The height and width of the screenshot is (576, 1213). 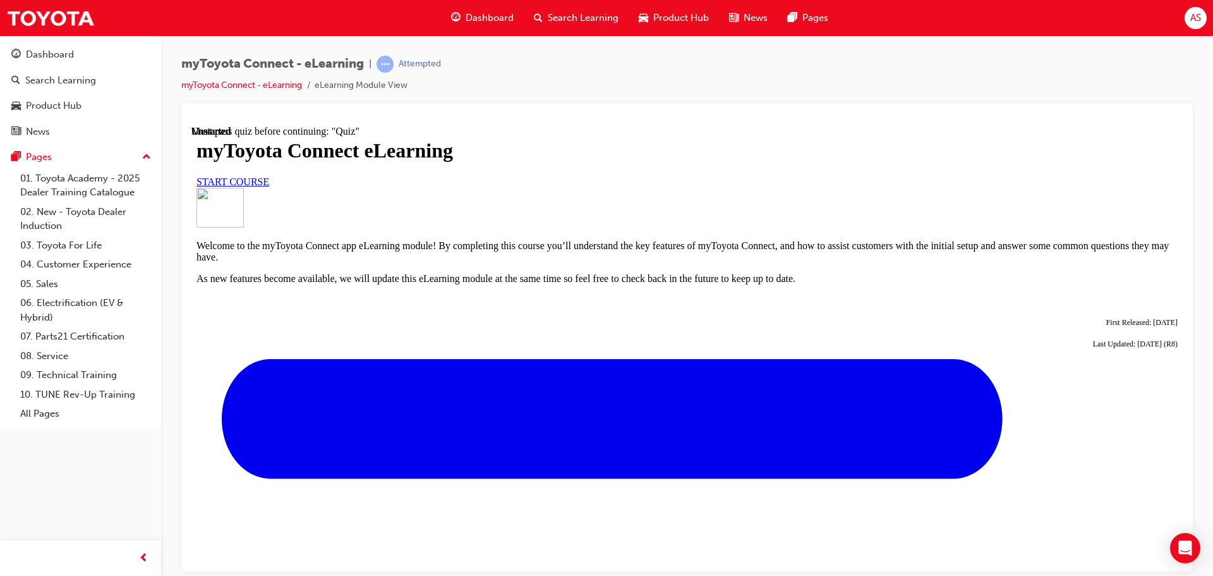 I want to click on div: Pages, so click(x=39, y=157).